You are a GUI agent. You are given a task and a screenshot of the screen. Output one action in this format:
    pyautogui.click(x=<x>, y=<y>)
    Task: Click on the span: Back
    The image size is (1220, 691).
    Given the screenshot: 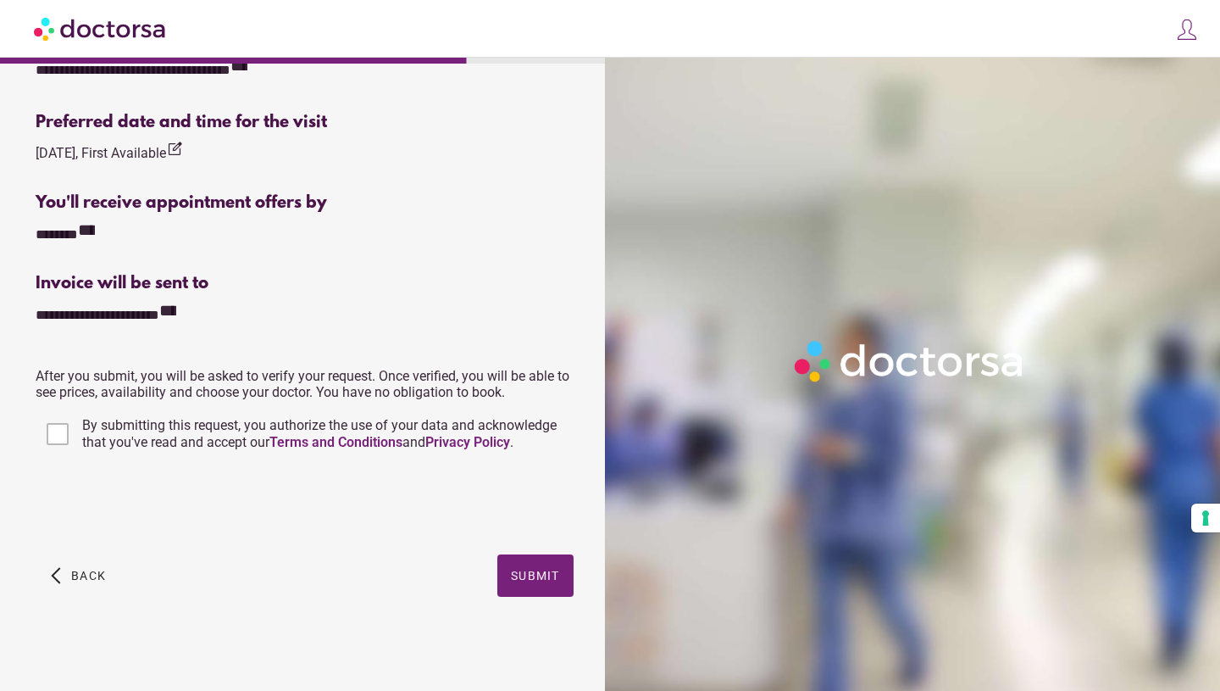 What is the action you would take?
    pyautogui.click(x=88, y=575)
    